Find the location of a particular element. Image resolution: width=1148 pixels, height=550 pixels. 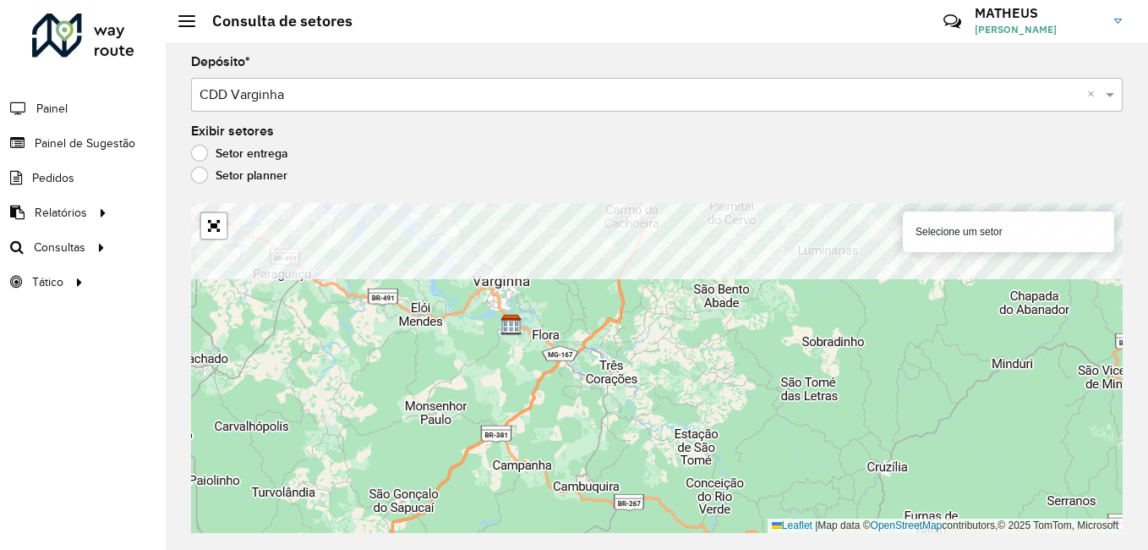

div: Selecione um setor is located at coordinates (1009, 232).